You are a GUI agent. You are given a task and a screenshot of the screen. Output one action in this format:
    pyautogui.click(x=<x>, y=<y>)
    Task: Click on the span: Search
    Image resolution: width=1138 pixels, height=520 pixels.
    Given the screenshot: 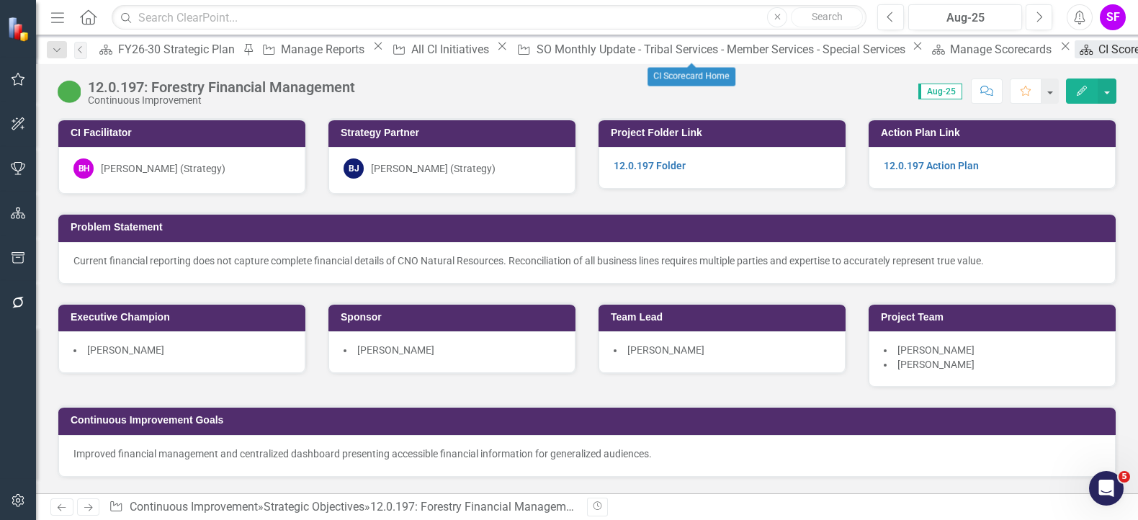 What is the action you would take?
    pyautogui.click(x=827, y=17)
    